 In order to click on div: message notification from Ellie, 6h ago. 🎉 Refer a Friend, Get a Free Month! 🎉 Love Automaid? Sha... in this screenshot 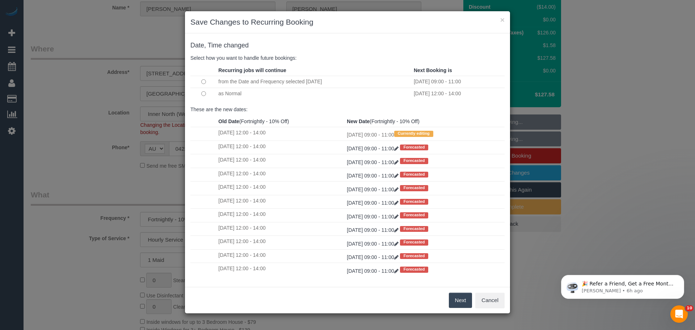, I will do `click(72, 27)`.